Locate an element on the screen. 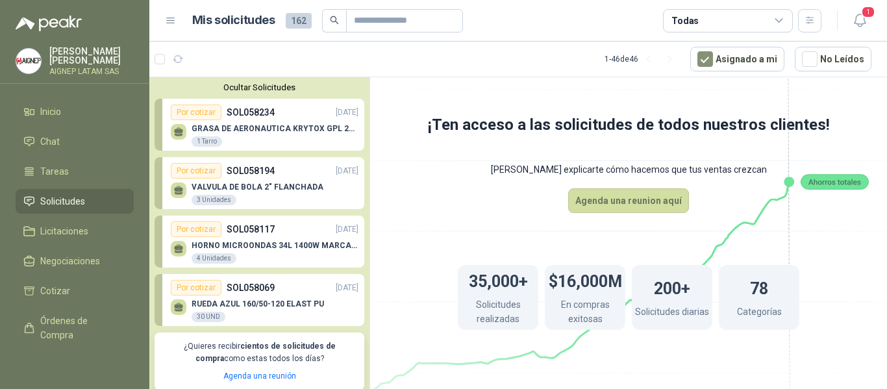 This screenshot has width=887, height=389. a: Inicio is located at coordinates (75, 112).